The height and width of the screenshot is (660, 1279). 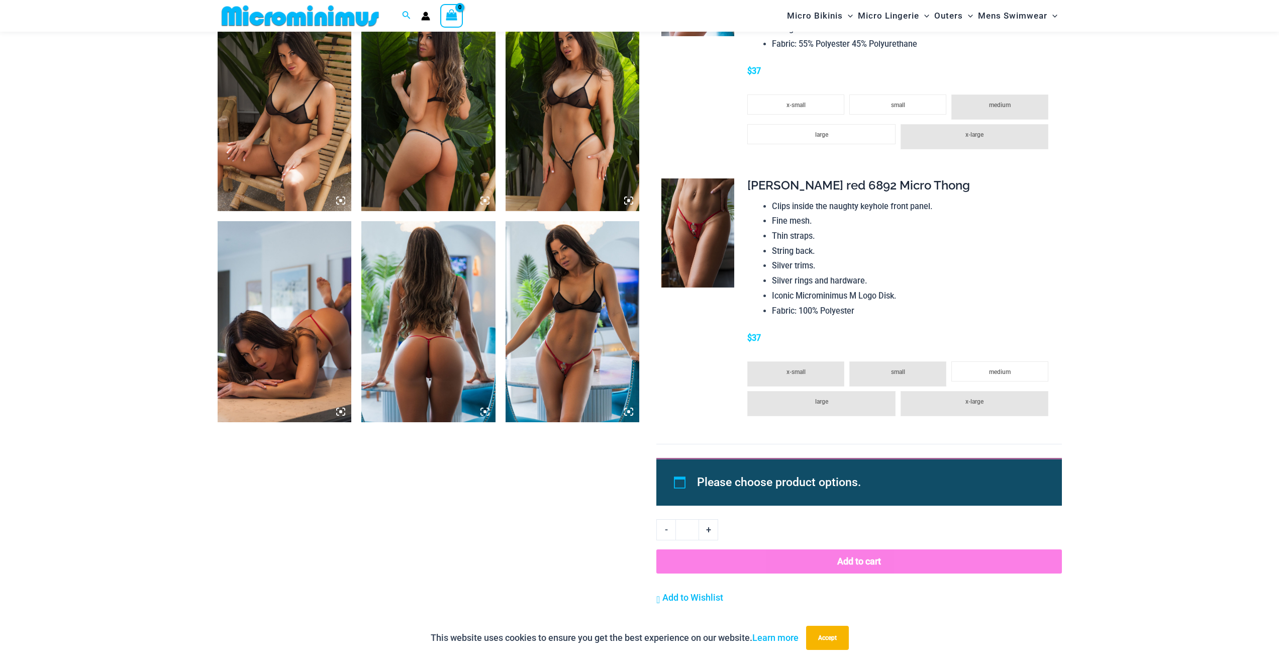 What do you see at coordinates (775, 637) in the screenshot?
I see `a: Learn more` at bounding box center [775, 637].